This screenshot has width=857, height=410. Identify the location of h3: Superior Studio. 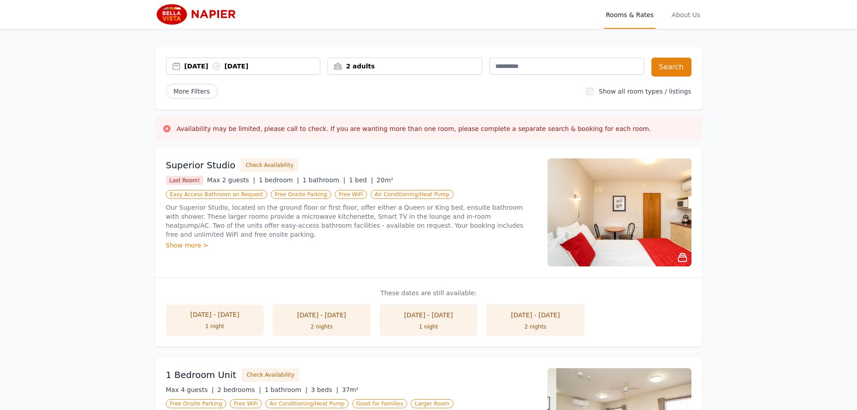
(201, 165).